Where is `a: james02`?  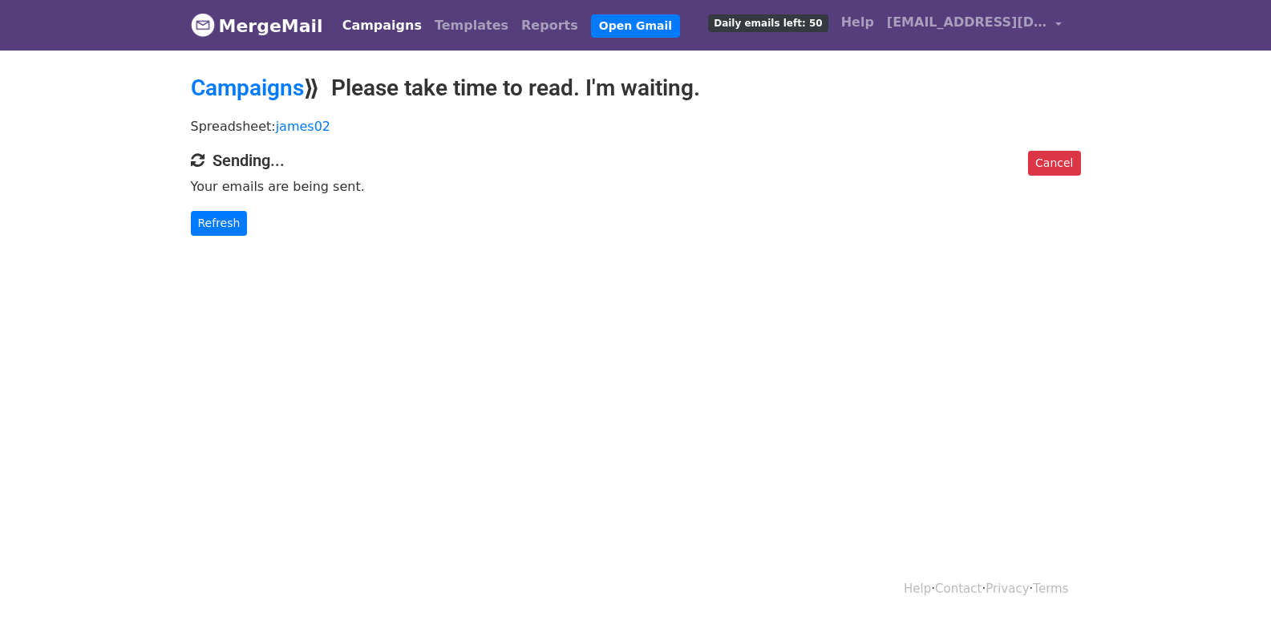 a: james02 is located at coordinates (303, 126).